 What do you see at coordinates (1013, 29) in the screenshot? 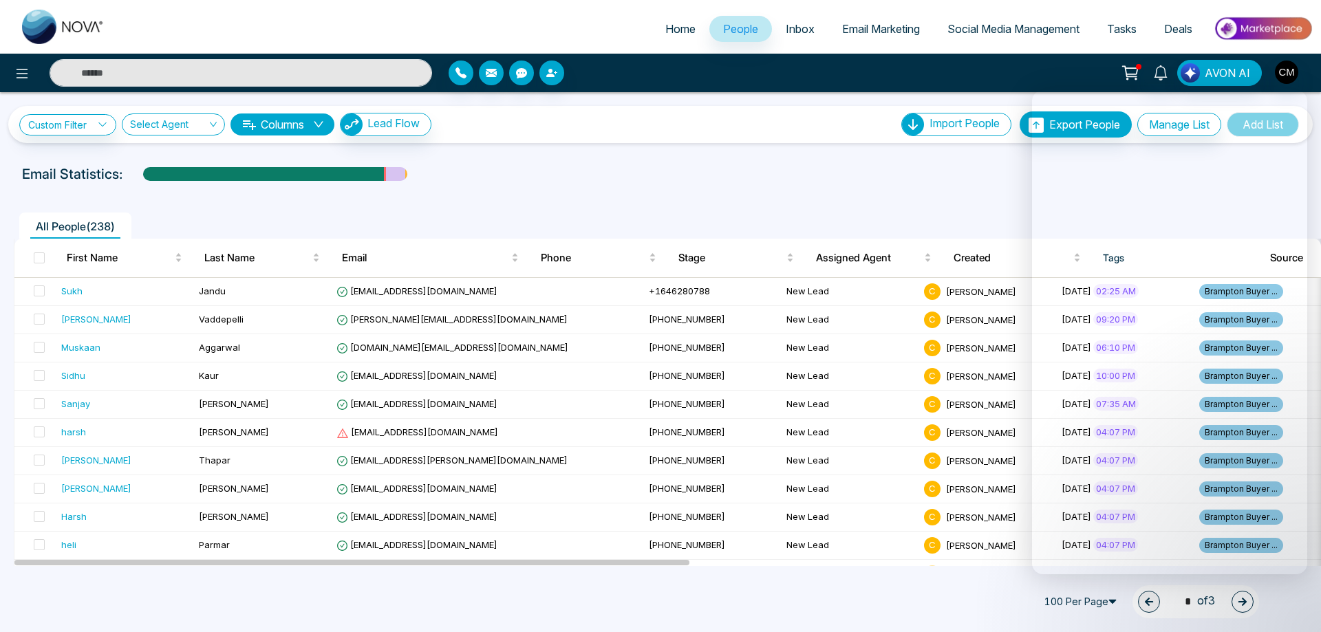
I see `a: Social Media Management` at bounding box center [1013, 29].